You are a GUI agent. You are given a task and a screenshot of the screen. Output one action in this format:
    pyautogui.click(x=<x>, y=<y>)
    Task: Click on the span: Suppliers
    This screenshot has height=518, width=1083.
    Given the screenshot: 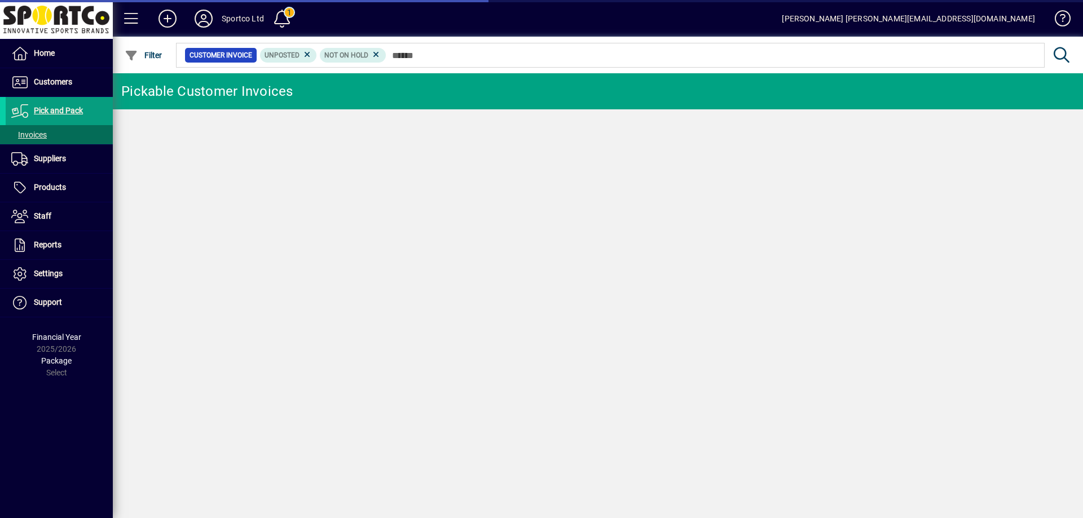 What is the action you would take?
    pyautogui.click(x=50, y=158)
    